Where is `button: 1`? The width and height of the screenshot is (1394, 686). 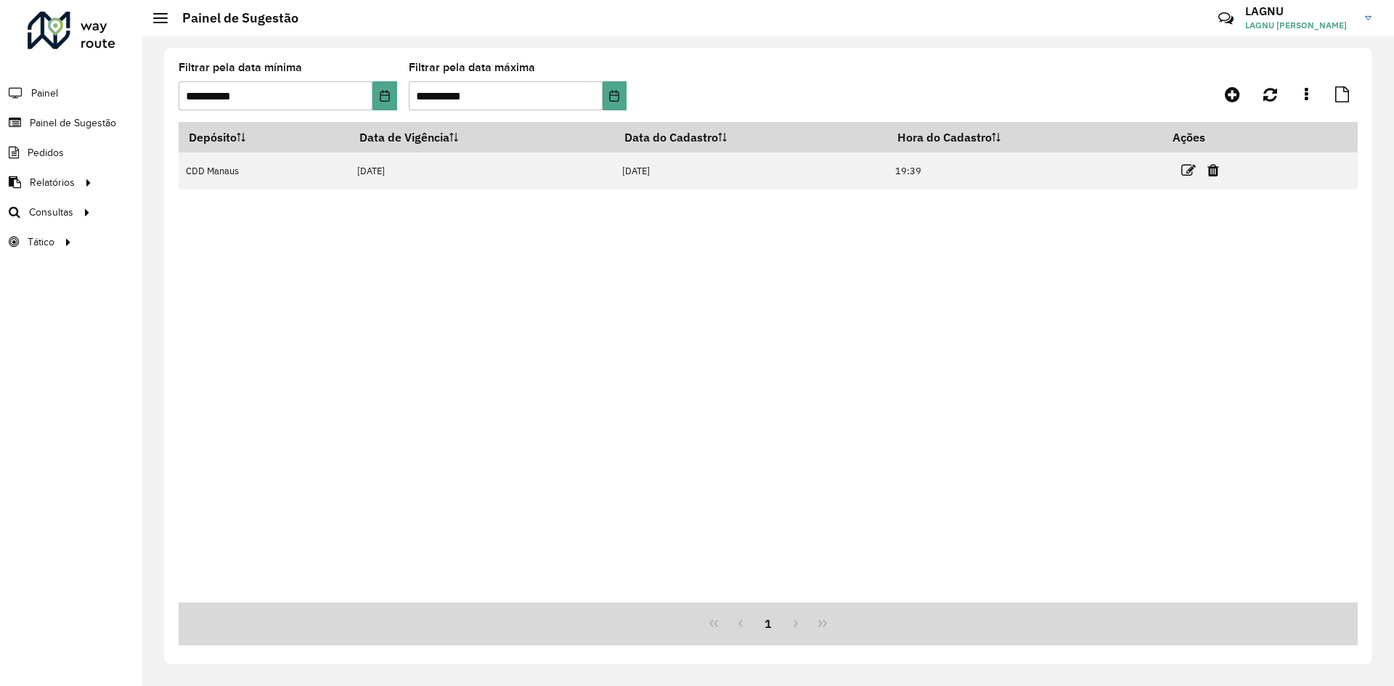 button: 1 is located at coordinates (768, 624).